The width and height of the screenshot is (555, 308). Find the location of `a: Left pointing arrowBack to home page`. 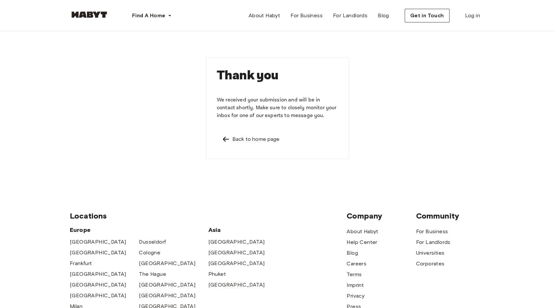

a: Left pointing arrowBack to home page is located at coordinates (278, 139).